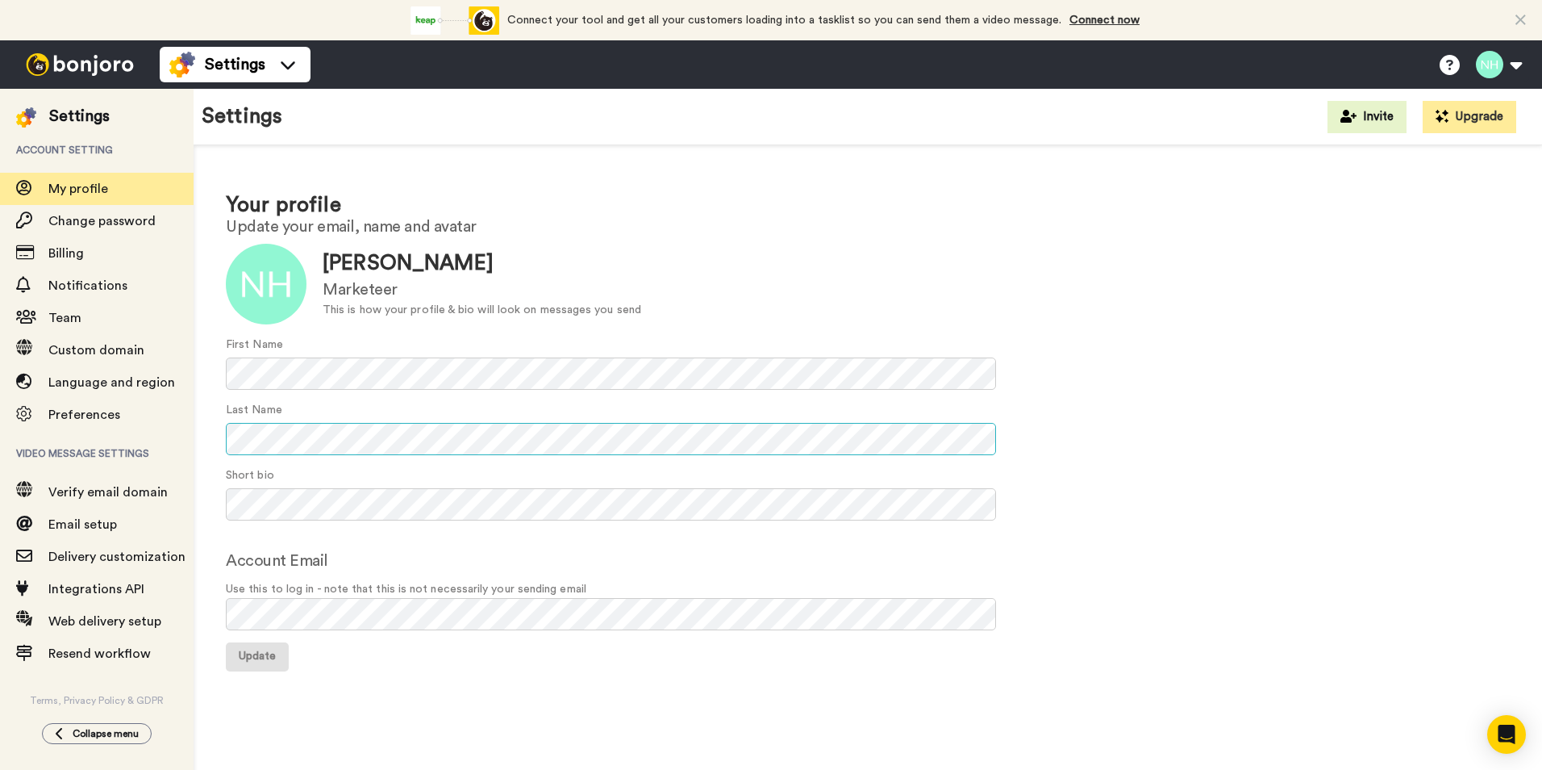 This screenshot has width=1542, height=770. What do you see at coordinates (868, 227) in the screenshot?
I see `h2: Update your email, name and avatar` at bounding box center [868, 227].